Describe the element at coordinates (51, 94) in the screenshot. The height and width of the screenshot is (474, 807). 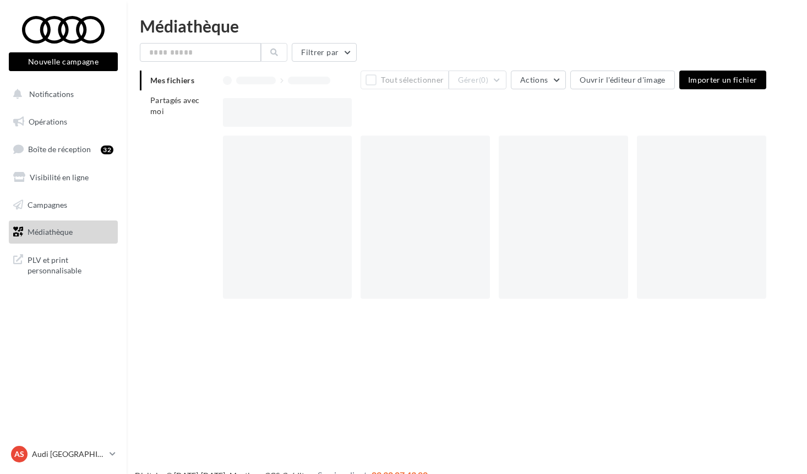
I see `span: Notifications` at that location.